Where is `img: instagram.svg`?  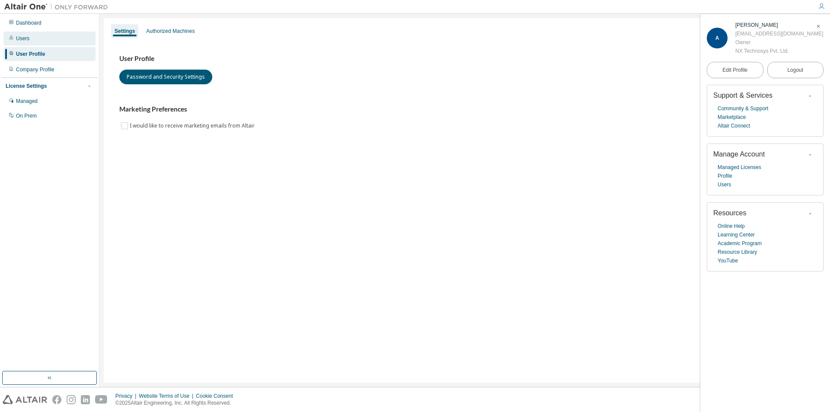 img: instagram.svg is located at coordinates (71, 399).